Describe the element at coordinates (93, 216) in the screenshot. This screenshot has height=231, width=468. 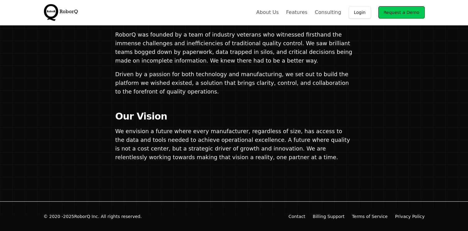
I see `p: © 2020 - 2025 RoborQ Inc. All rights reserved.` at that location.